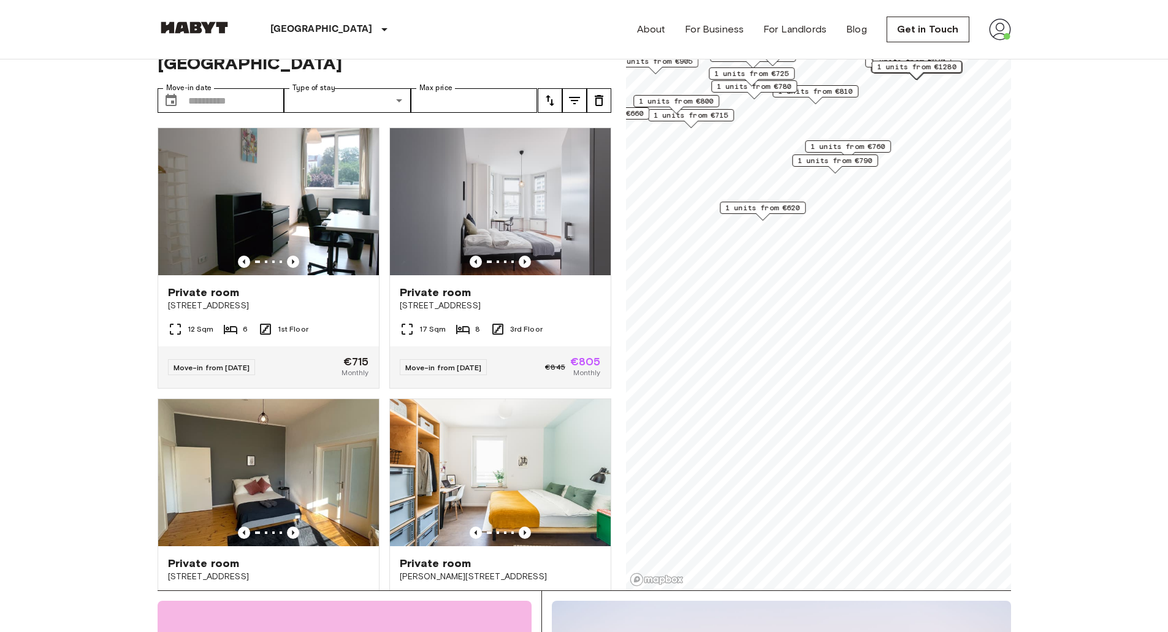  Describe the element at coordinates (356, 362) in the screenshot. I see `span: €715` at that location.